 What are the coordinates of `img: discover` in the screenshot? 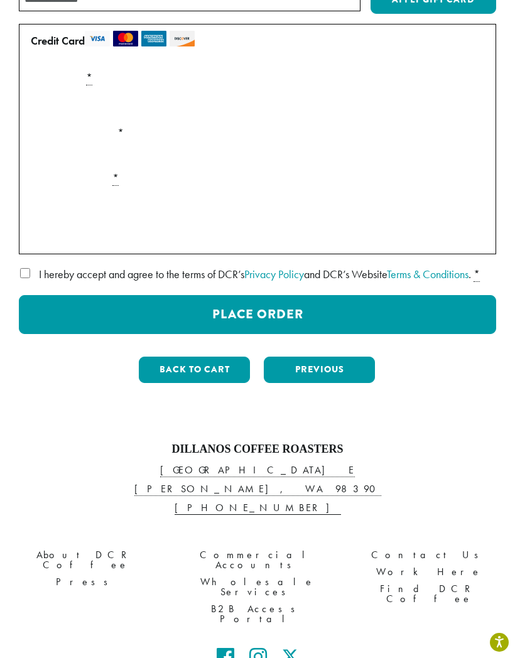 It's located at (182, 38).